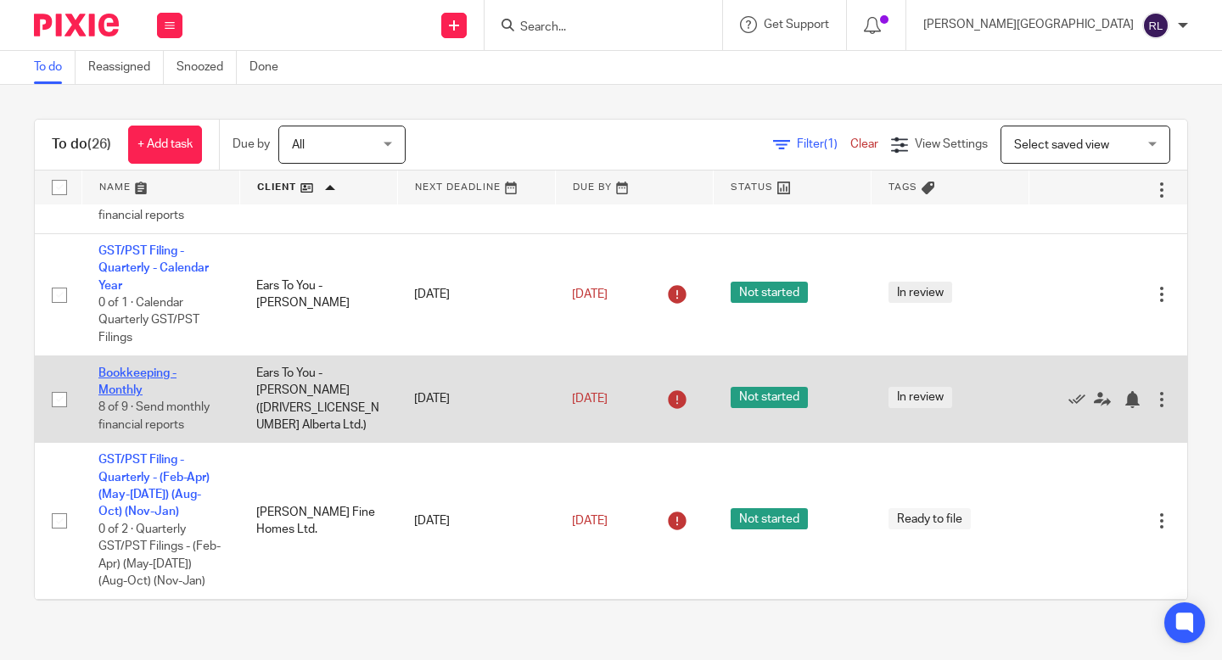 Image resolution: width=1222 pixels, height=660 pixels. Describe the element at coordinates (81, 144) in the screenshot. I see `h1: To do` at that location.